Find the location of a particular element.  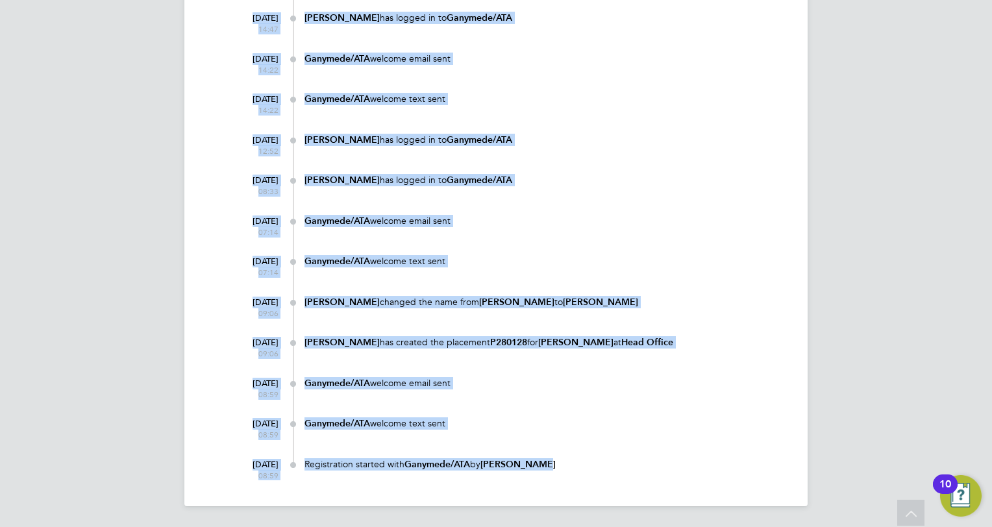

div: 10 is located at coordinates (946, 493).